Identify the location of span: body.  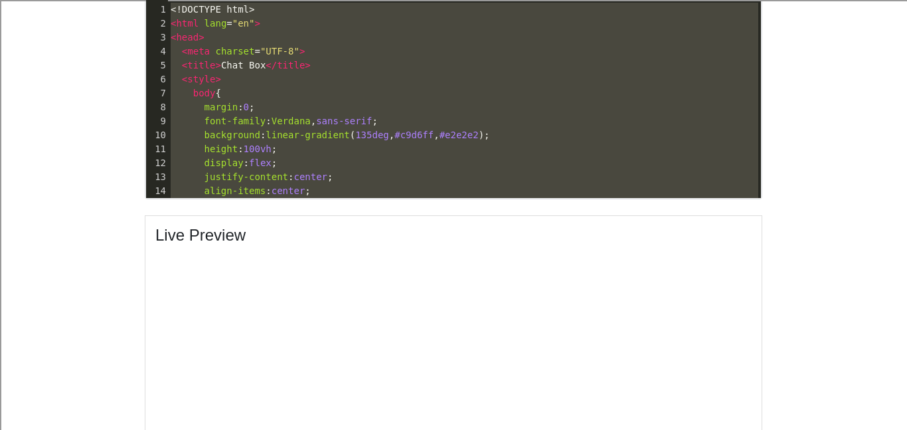
(205, 93).